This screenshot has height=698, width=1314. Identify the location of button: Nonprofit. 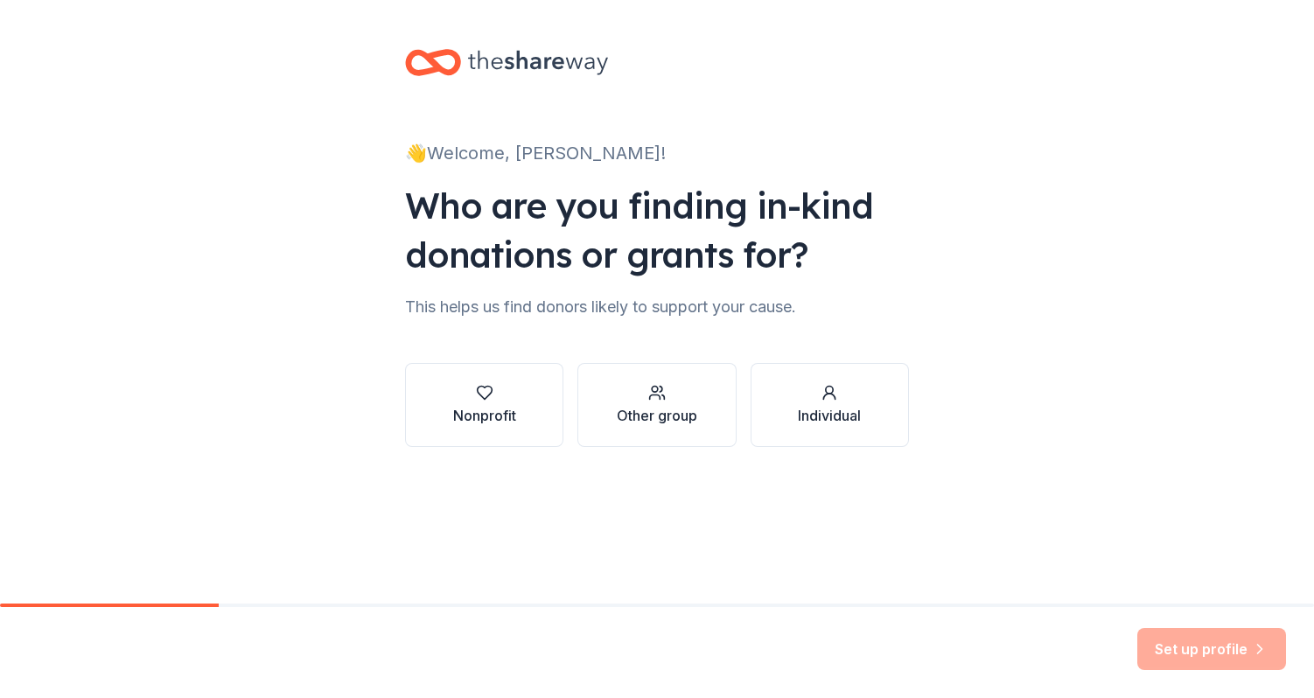
(484, 405).